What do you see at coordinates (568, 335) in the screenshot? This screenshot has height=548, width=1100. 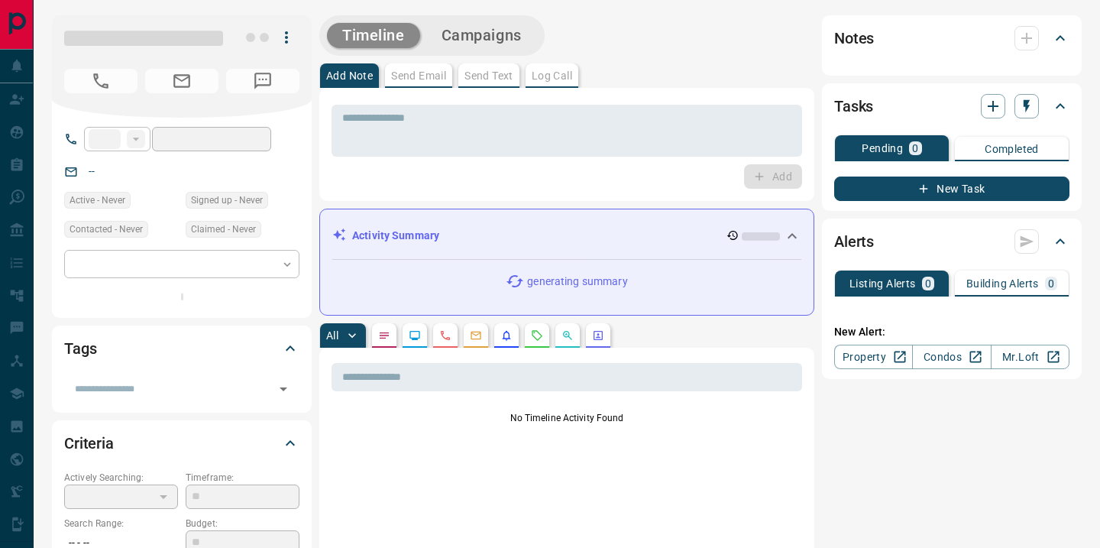 I see `svg: Opportunities` at bounding box center [568, 335].